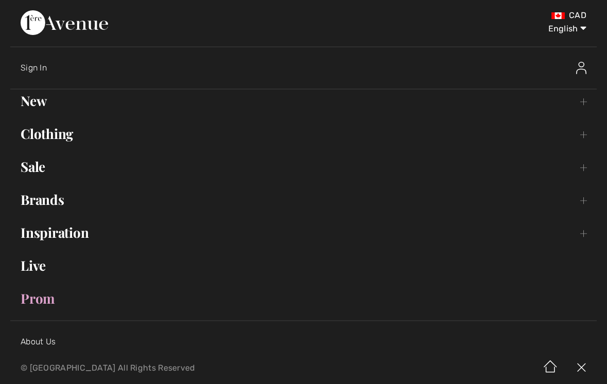 This screenshot has width=607, height=384. Describe the element at coordinates (582, 68) in the screenshot. I see `img: Sign In` at that location.